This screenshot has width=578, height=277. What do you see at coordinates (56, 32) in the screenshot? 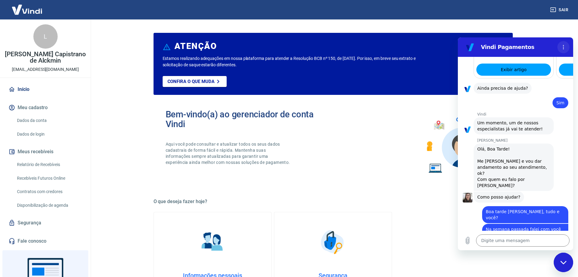
I see `span: Exibir artigo` at bounding box center [56, 32].